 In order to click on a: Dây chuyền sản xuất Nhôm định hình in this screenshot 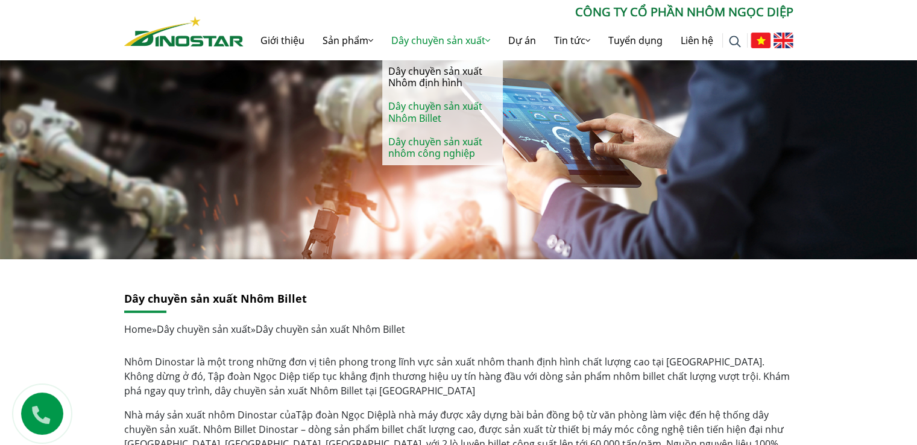, I will do `click(442, 77)`.